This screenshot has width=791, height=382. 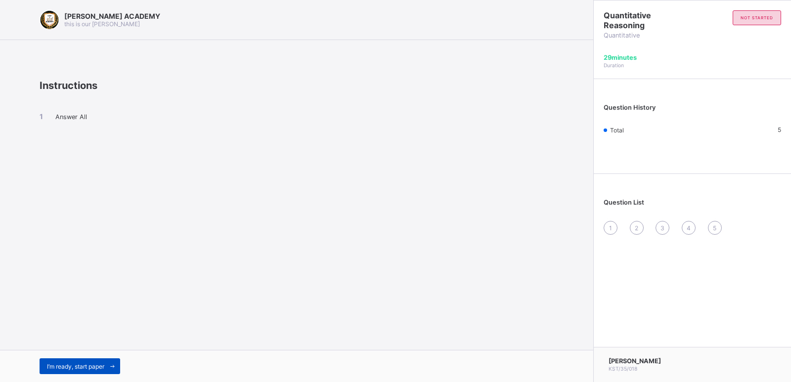 I want to click on span: KST/35/018, so click(x=623, y=369).